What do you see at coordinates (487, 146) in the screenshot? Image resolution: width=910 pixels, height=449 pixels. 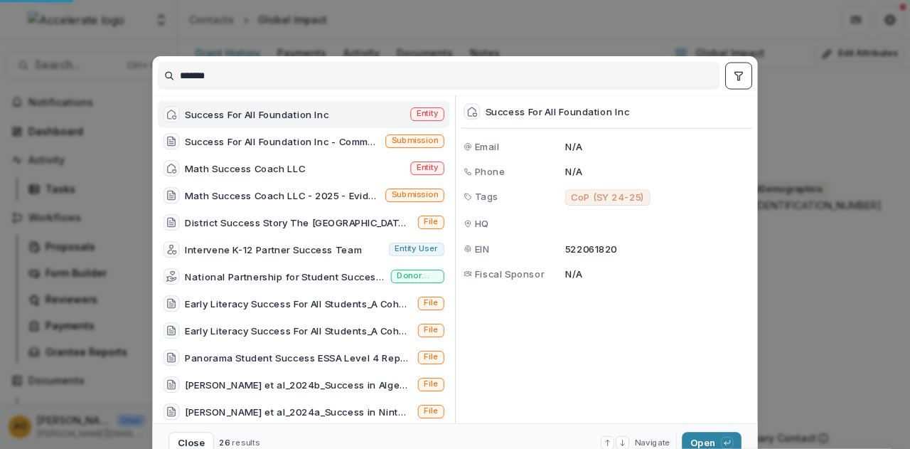 I see `span: Email` at bounding box center [487, 146].